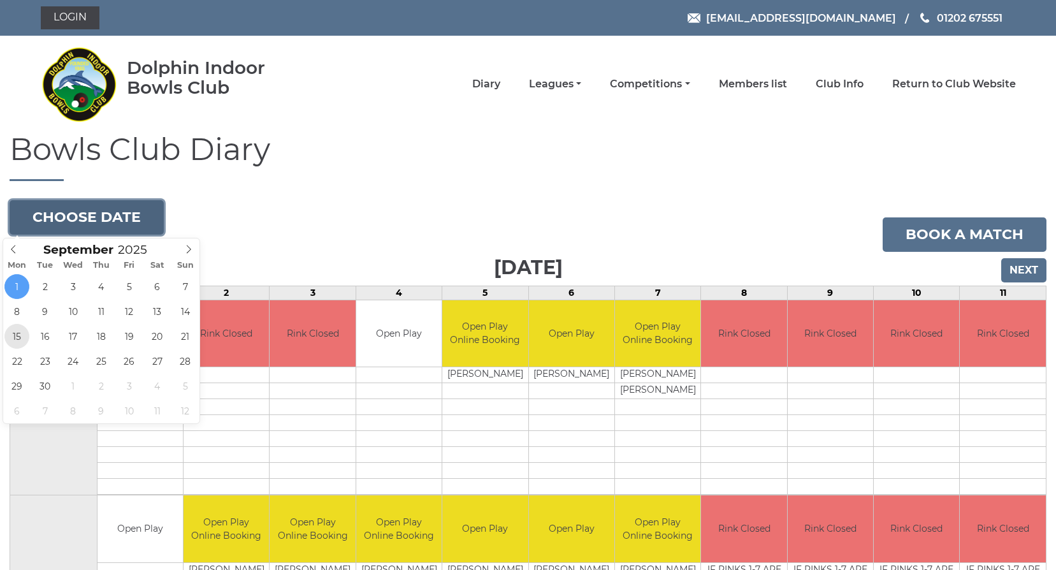 The image size is (1056, 570). Describe the element at coordinates (954, 84) in the screenshot. I see `a: Return to Club Website` at that location.